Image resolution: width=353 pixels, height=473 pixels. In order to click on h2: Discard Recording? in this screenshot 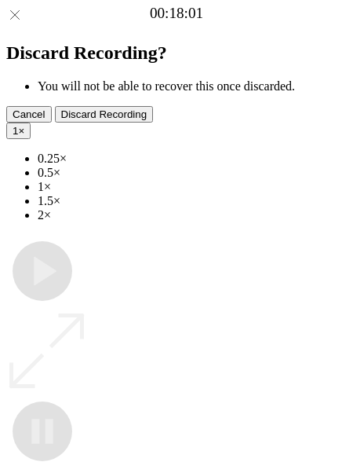, I will do `click(177, 53)`.